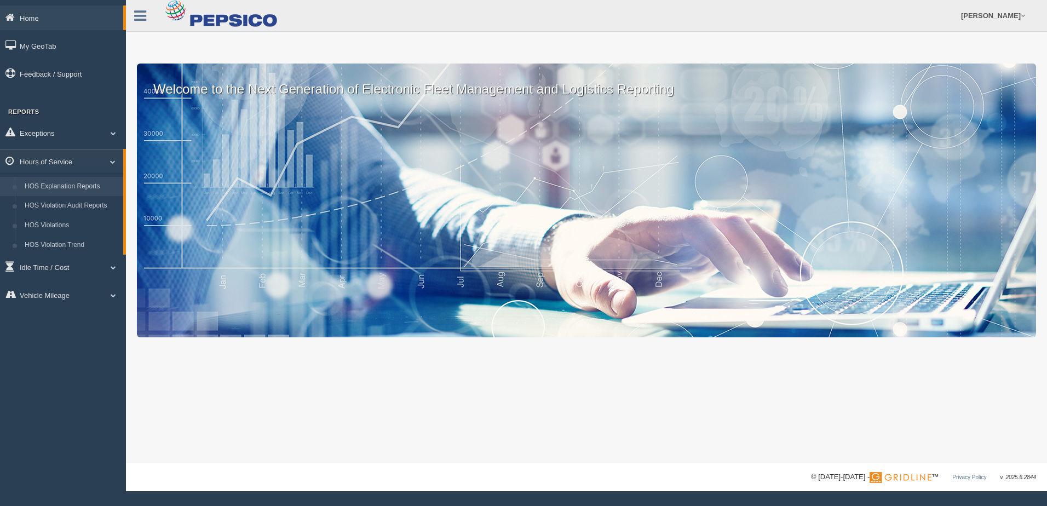 The image size is (1047, 506). I want to click on a: HOS Violations, so click(71, 226).